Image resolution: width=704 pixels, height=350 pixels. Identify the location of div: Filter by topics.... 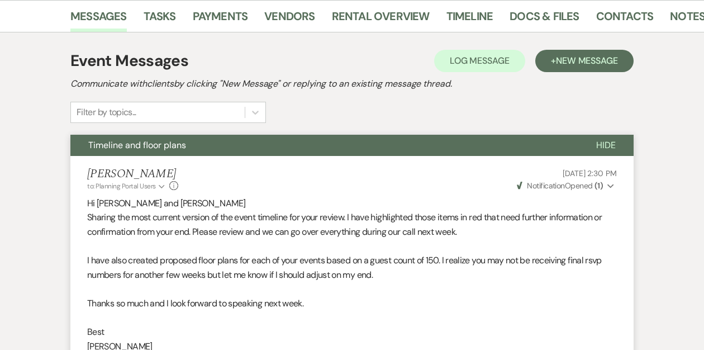
(106, 112).